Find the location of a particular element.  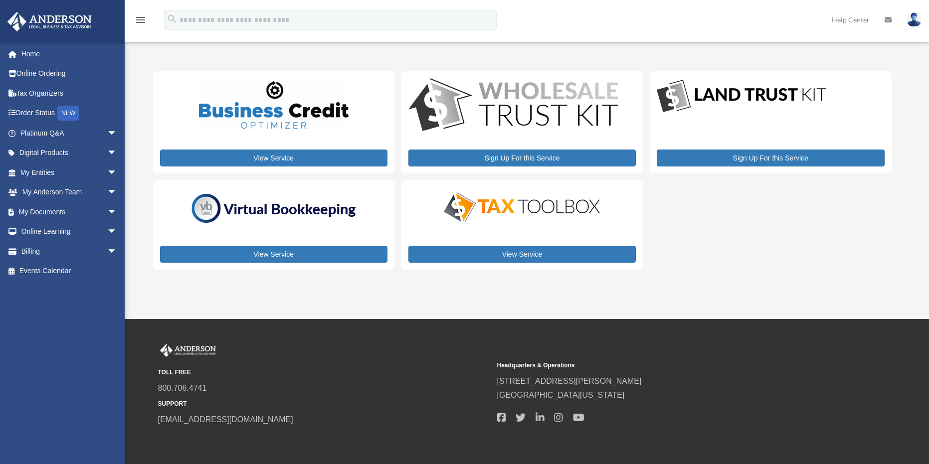

a: Home is located at coordinates (69, 54).